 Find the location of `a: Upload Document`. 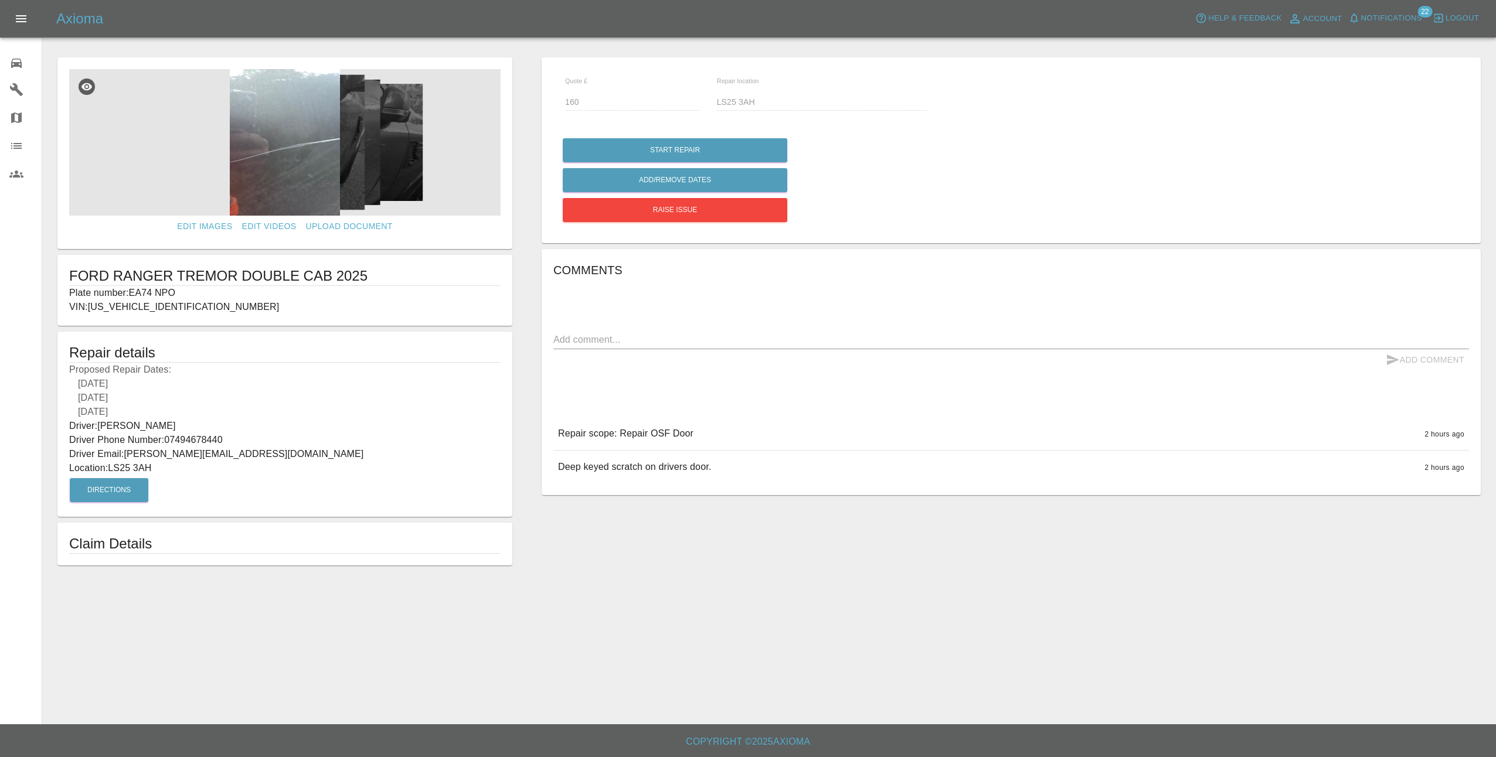

a: Upload Document is located at coordinates (349, 226).